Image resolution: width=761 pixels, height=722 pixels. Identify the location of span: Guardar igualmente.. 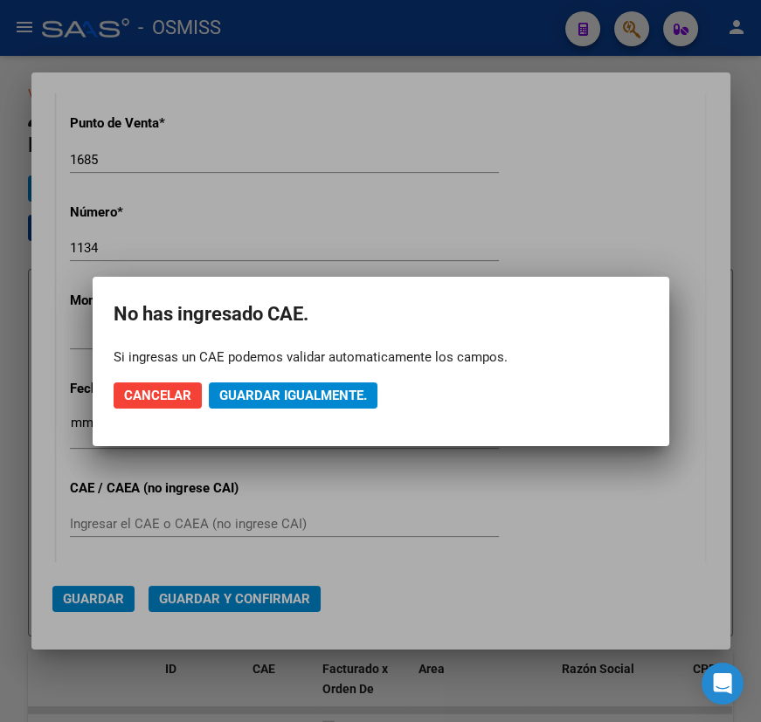
(293, 396).